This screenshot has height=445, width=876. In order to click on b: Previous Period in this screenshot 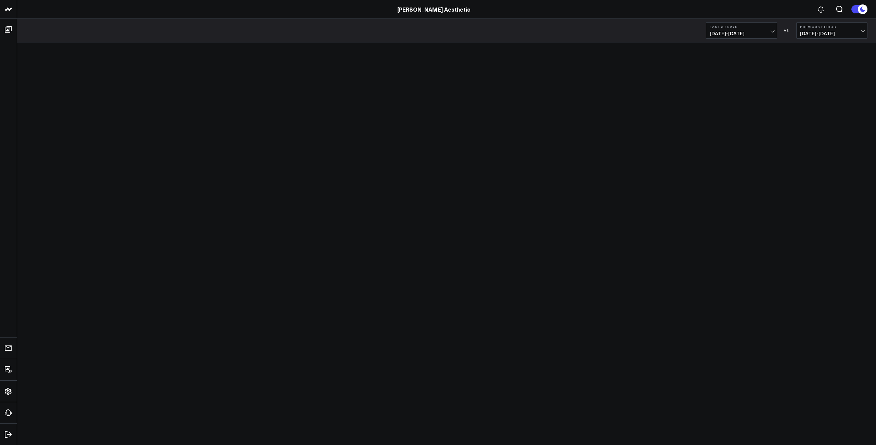, I will do `click(832, 27)`.